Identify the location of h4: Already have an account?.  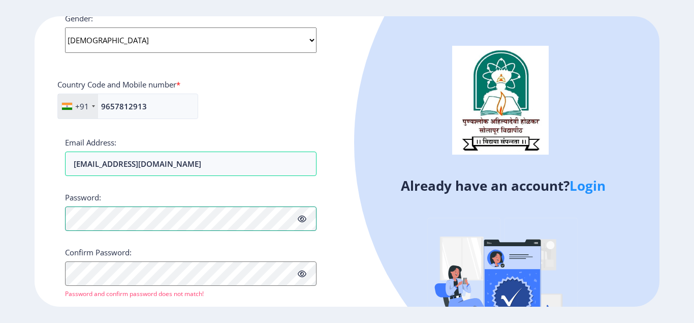
(503, 185).